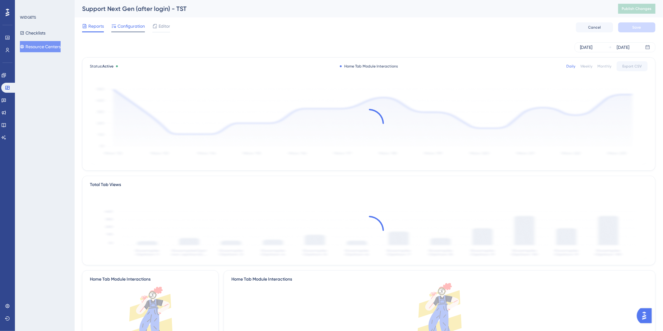 Image resolution: width=663 pixels, height=331 pixels. Describe the element at coordinates (595, 27) in the screenshot. I see `span: Cancel` at that location.